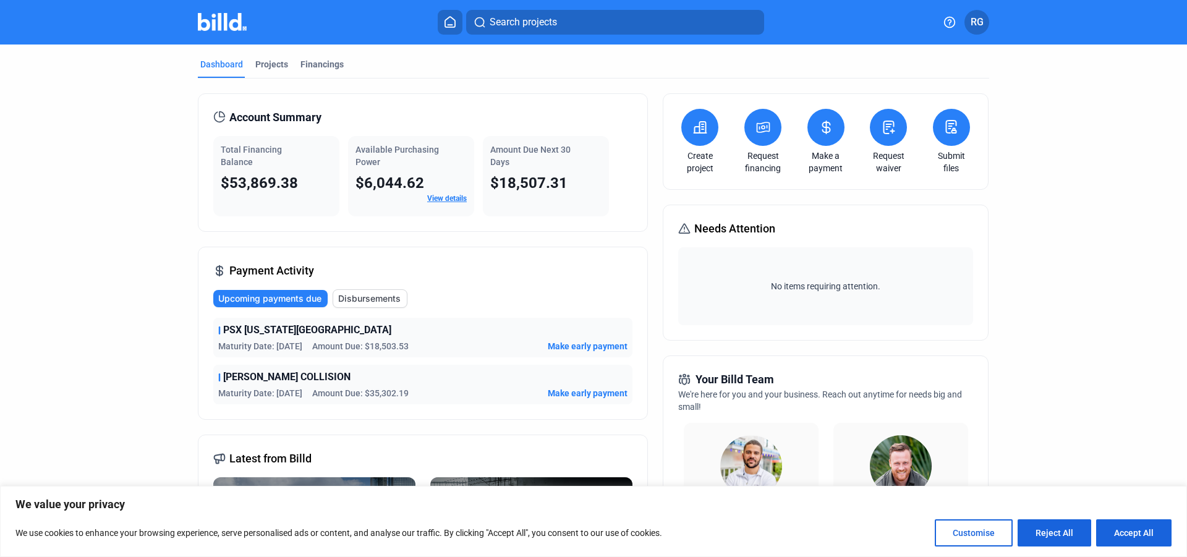 The width and height of the screenshot is (1187, 557). Describe the element at coordinates (259, 183) in the screenshot. I see `span: $53,869.38` at that location.